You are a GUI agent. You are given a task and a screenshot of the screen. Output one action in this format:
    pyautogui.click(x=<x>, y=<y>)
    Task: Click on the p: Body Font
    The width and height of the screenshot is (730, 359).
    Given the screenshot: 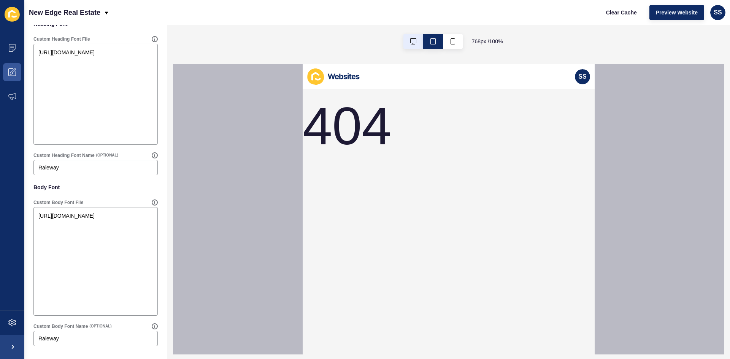 What is the action you would take?
    pyautogui.click(x=95, y=188)
    